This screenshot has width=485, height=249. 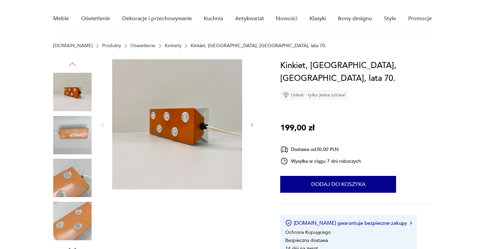 What do you see at coordinates (298, 128) in the screenshot?
I see `p: 199,00 zł` at bounding box center [298, 128].